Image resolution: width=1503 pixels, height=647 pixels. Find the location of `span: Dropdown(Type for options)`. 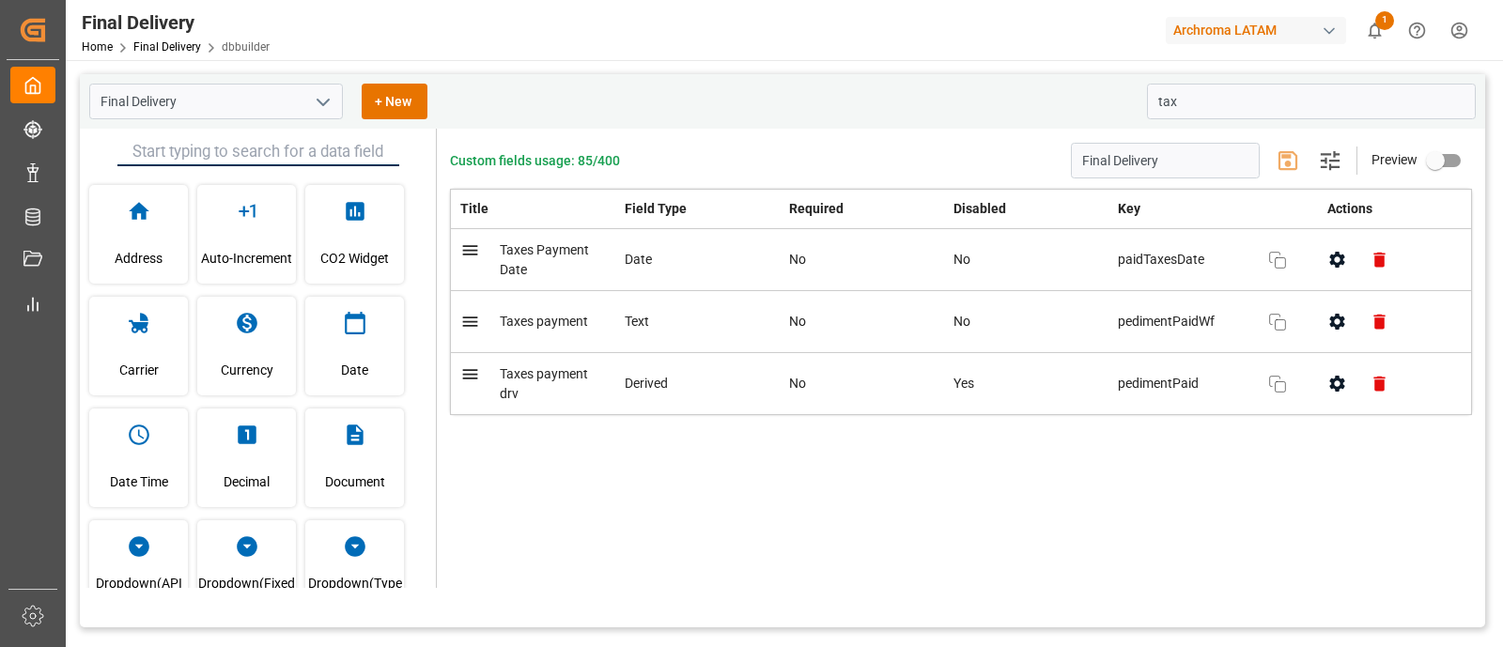

span: Dropdown(Type for options) is located at coordinates (354, 594).